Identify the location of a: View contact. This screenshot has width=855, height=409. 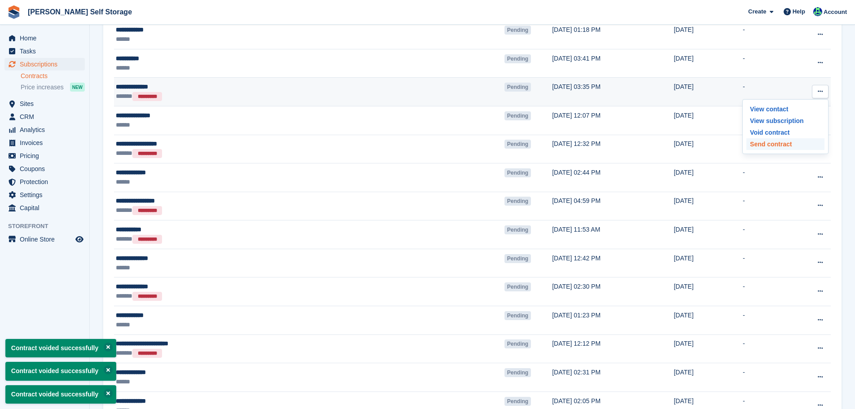
(785, 109).